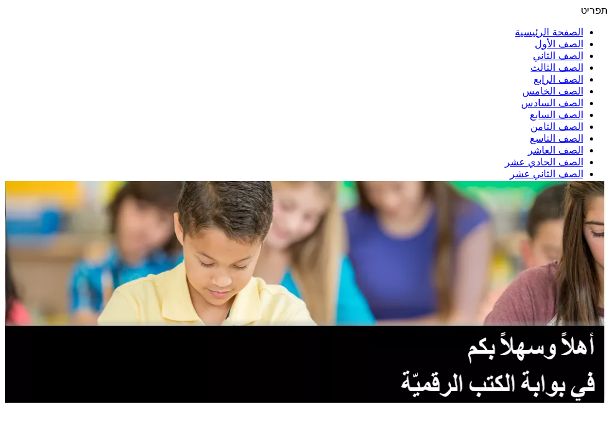 The image size is (613, 424). Describe the element at coordinates (594, 10) in the screenshot. I see `span: תפריט` at that location.